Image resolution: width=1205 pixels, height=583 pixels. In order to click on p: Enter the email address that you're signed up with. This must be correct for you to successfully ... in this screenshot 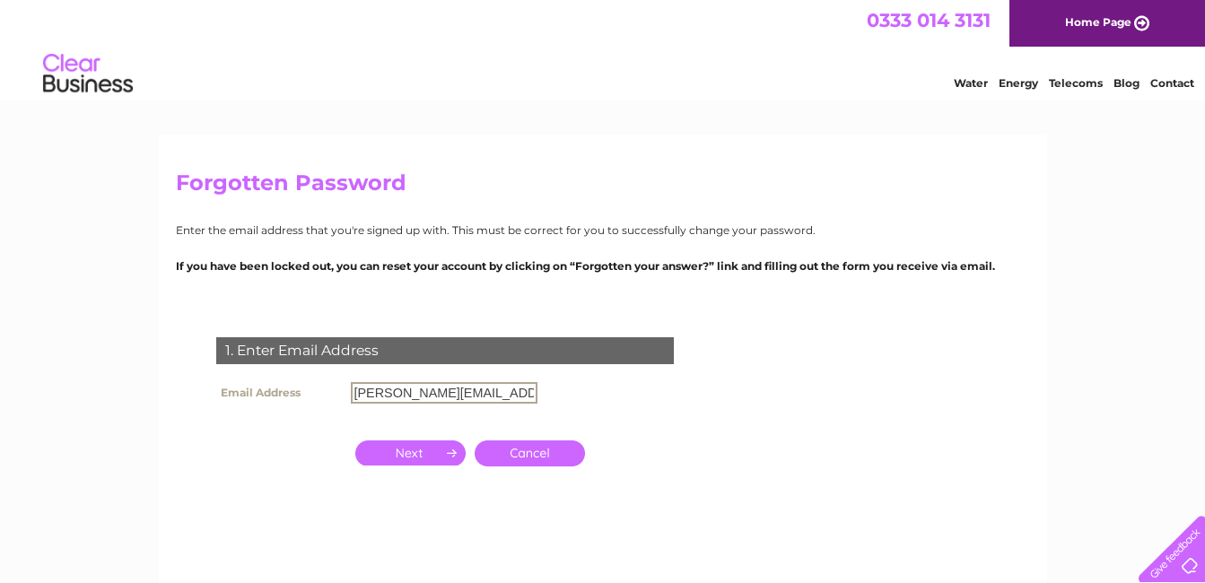, I will do `click(603, 230)`.